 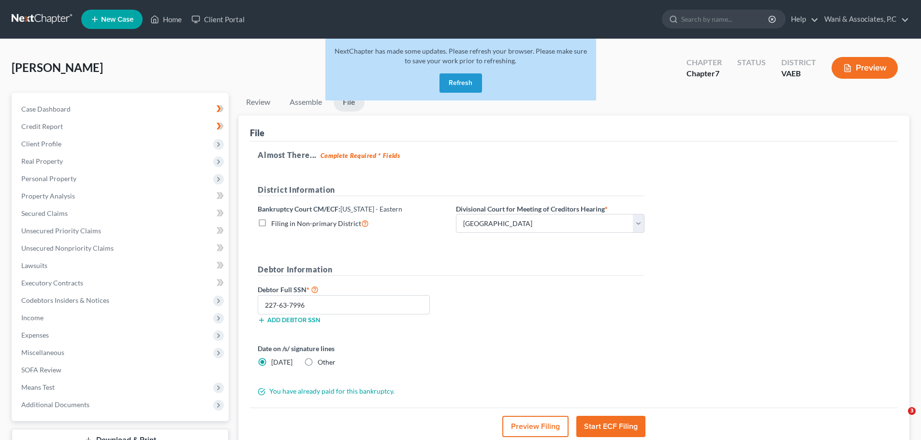 What do you see at coordinates (32, 317) in the screenshot?
I see `span: Income` at bounding box center [32, 317].